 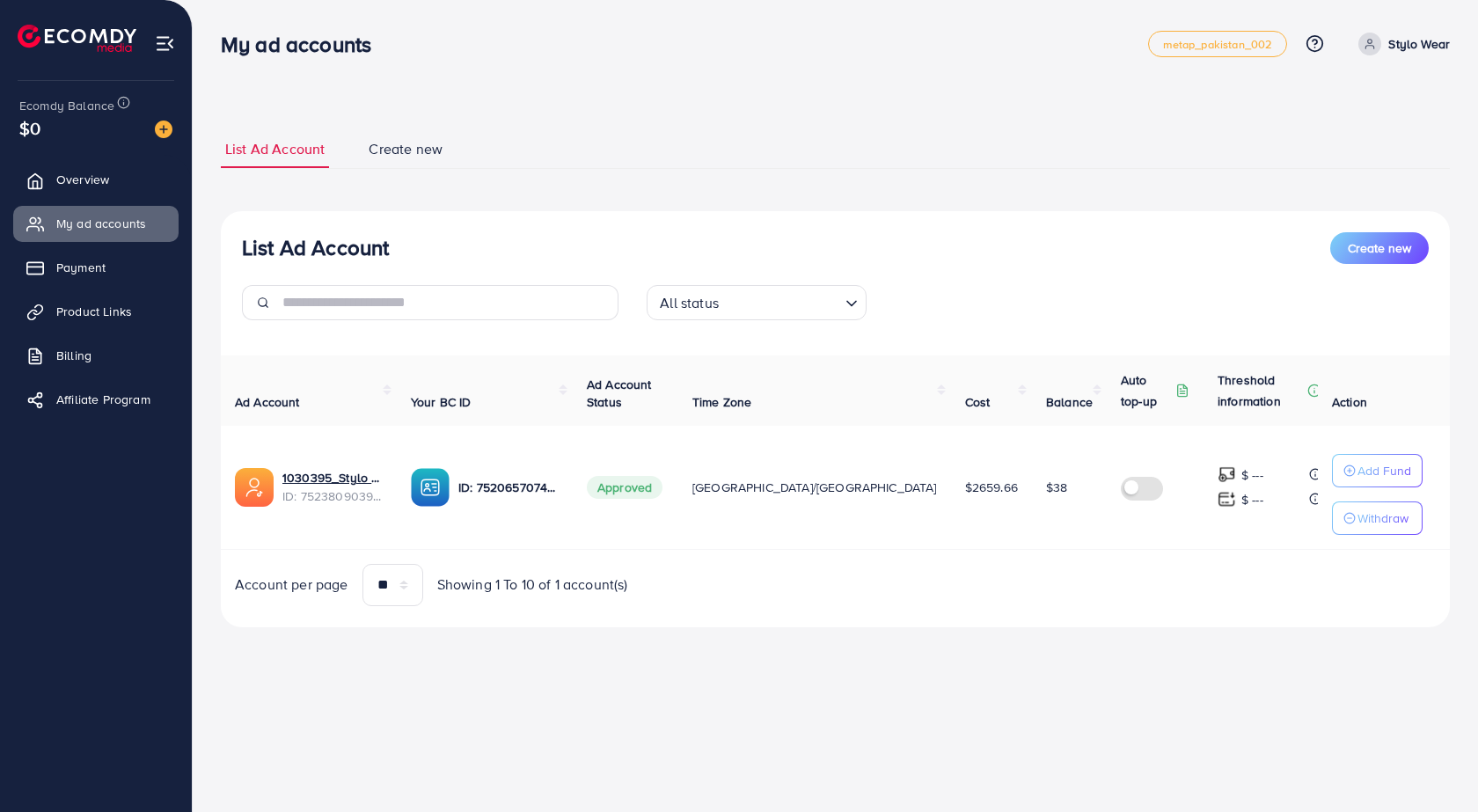 What do you see at coordinates (74, 355) in the screenshot?
I see `span: Billing` at bounding box center [74, 355].